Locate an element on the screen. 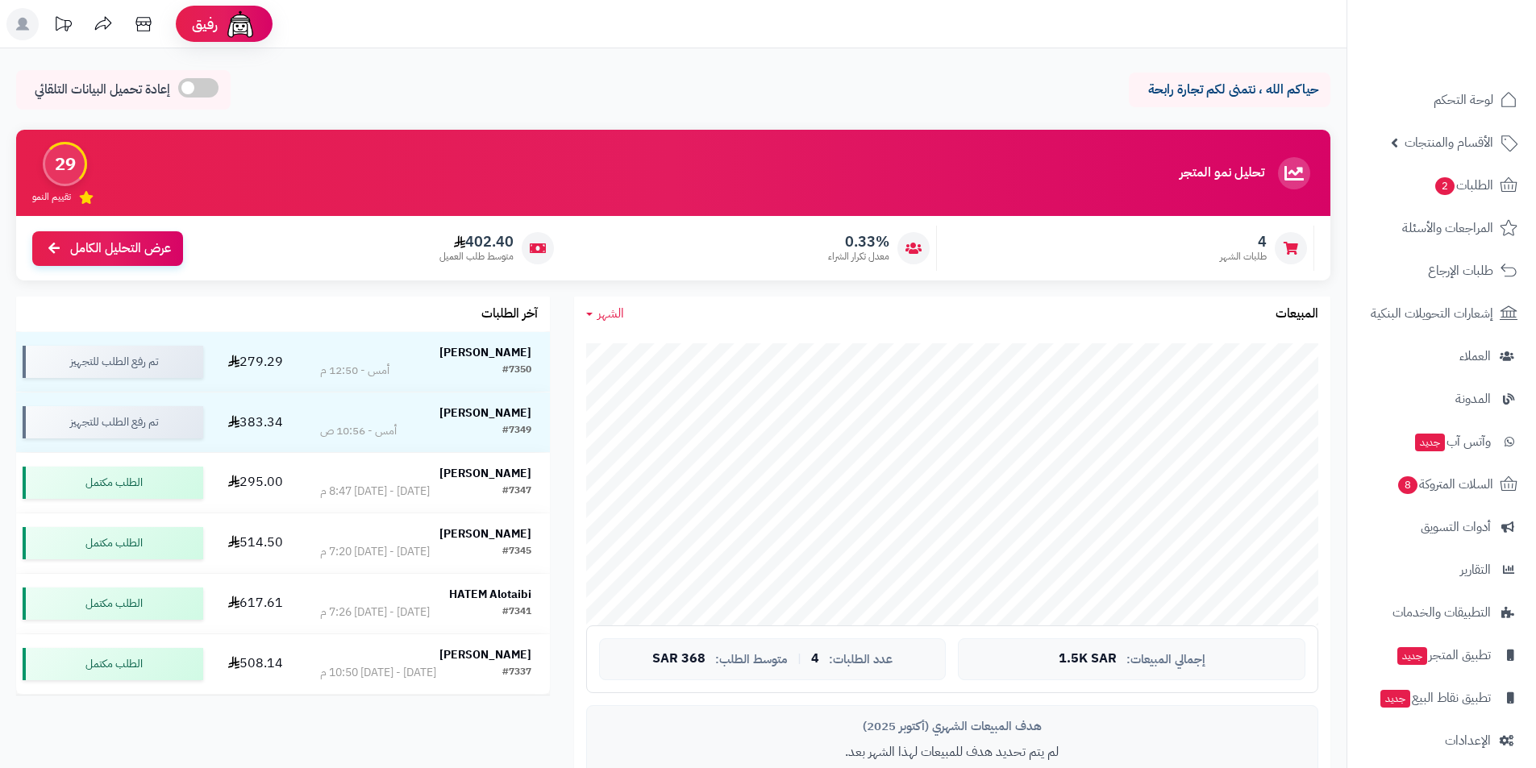 The height and width of the screenshot is (768, 1536). a: عرض التحليل الكامل is located at coordinates (107, 248).